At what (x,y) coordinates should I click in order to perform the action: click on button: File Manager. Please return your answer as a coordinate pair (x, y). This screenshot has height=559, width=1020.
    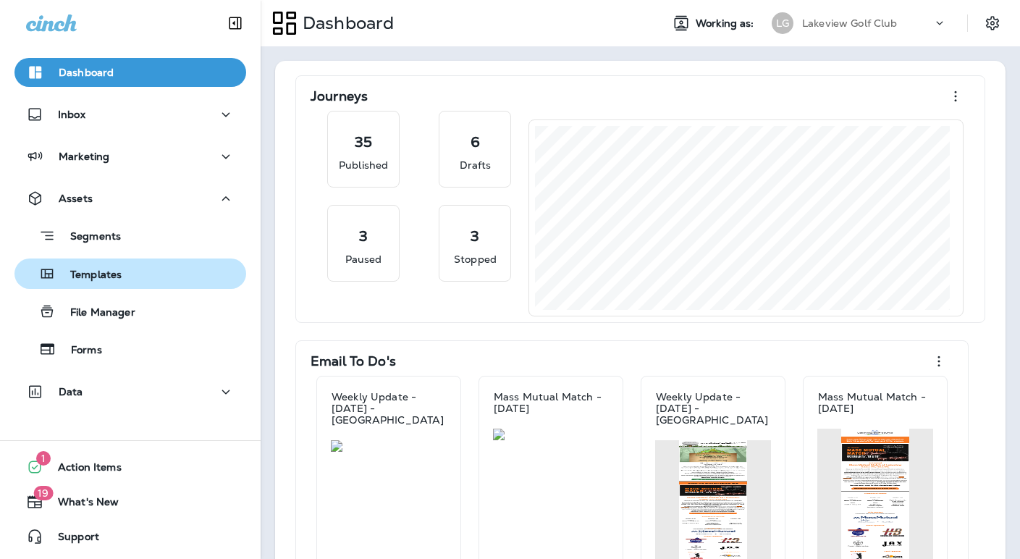
    Looking at the image, I should click on (130, 311).